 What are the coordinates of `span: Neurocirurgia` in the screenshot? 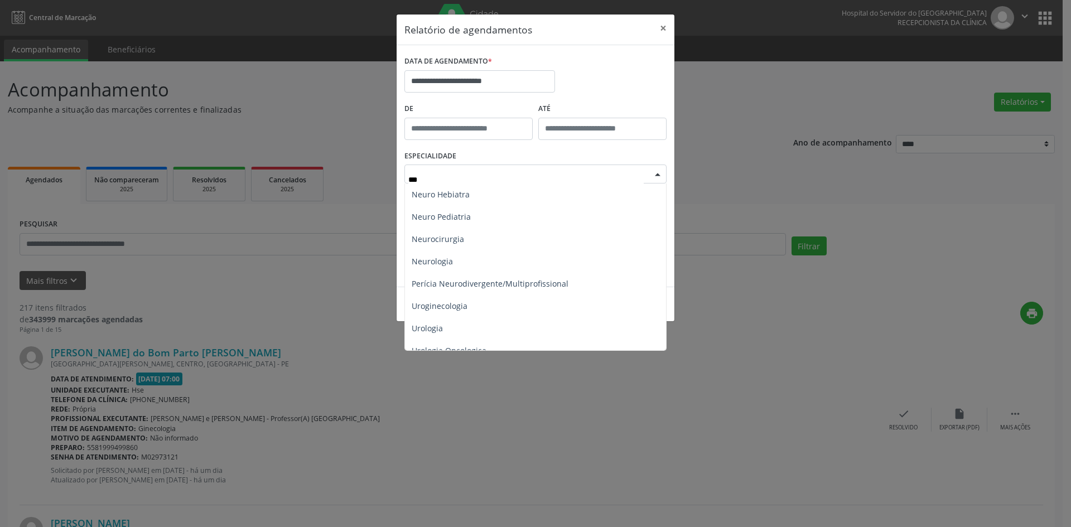 It's located at (438, 239).